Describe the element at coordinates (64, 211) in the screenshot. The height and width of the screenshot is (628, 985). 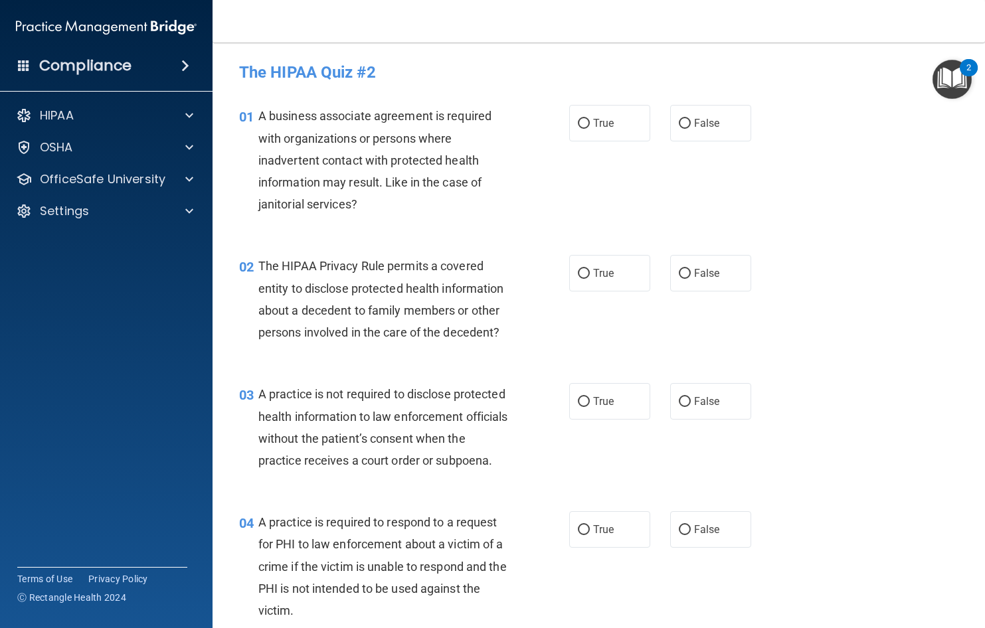
I see `p: Settings` at that location.